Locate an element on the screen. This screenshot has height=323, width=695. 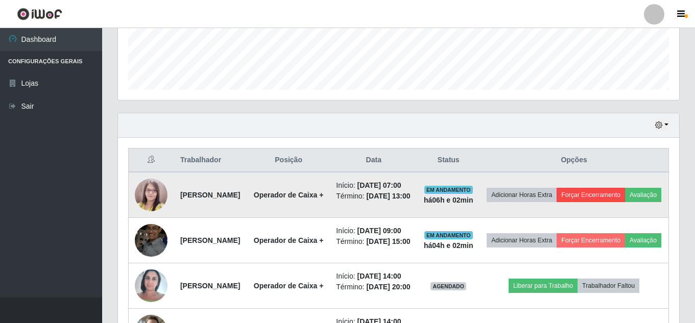
img: 1655477118165.jpeg is located at coordinates (151, 240).